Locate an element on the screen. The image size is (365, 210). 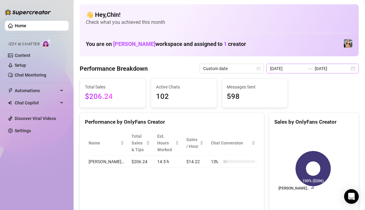
a: Discover Viral Videos is located at coordinates (35, 119).